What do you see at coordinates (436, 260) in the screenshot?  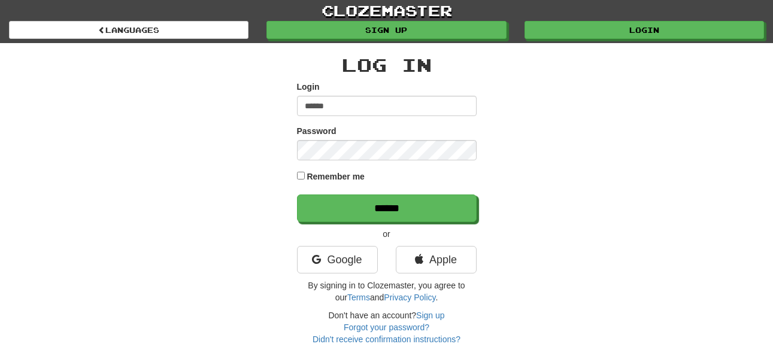 I see `a: Apple` at bounding box center [436, 260].